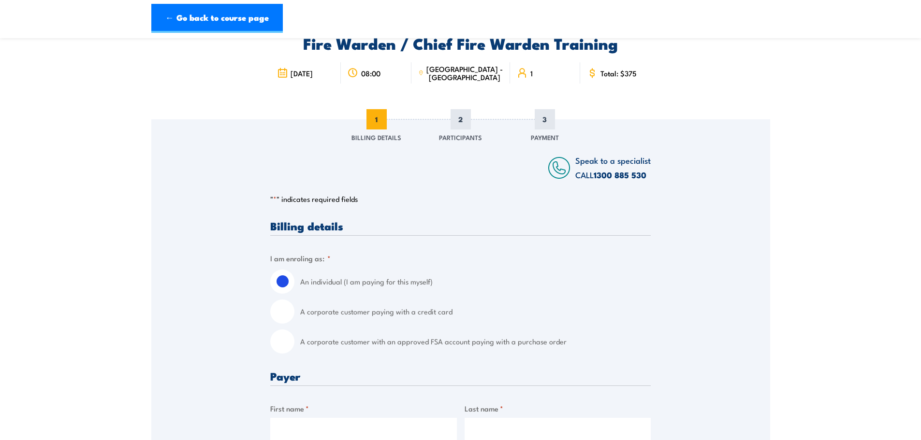  What do you see at coordinates (461, 119) in the screenshot?
I see `span: 2` at bounding box center [461, 119].